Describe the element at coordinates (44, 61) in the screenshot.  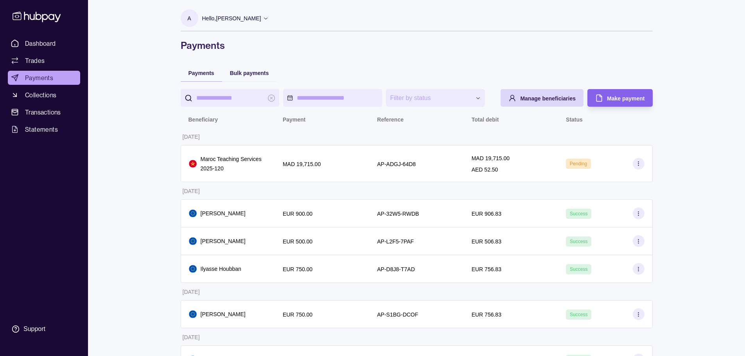
I see `a: Trades` at that location.